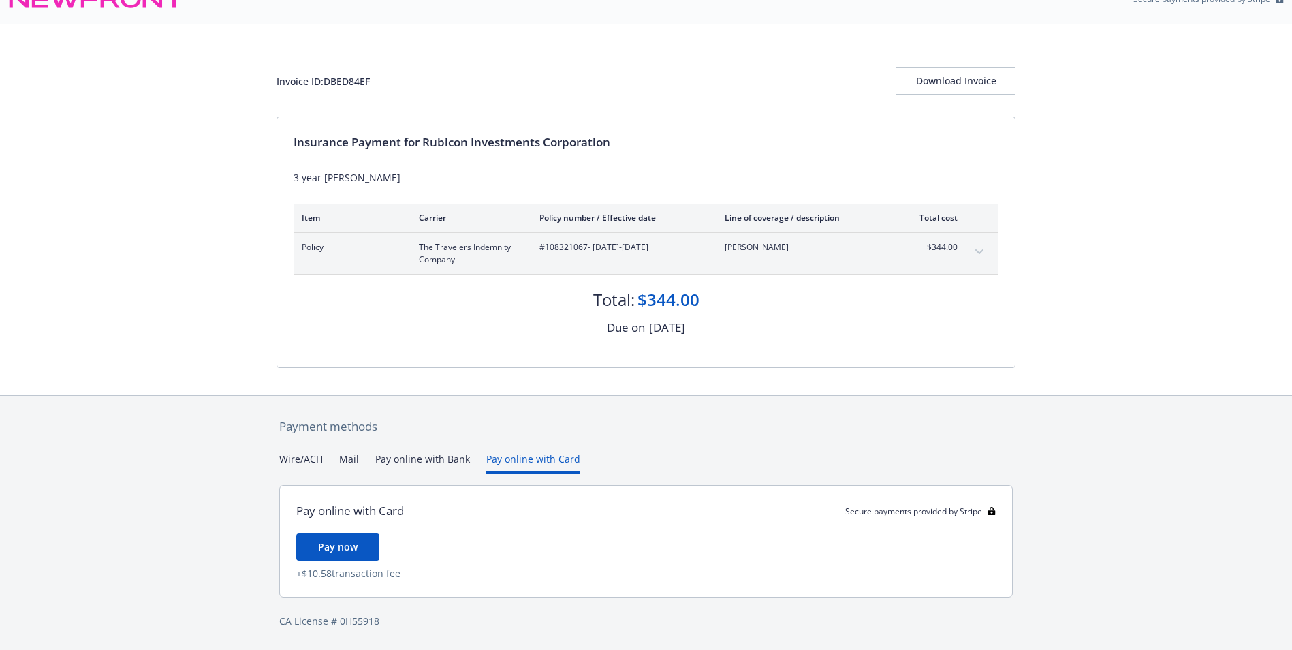  What do you see at coordinates (626, 328) in the screenshot?
I see `div: Due on` at bounding box center [626, 328].